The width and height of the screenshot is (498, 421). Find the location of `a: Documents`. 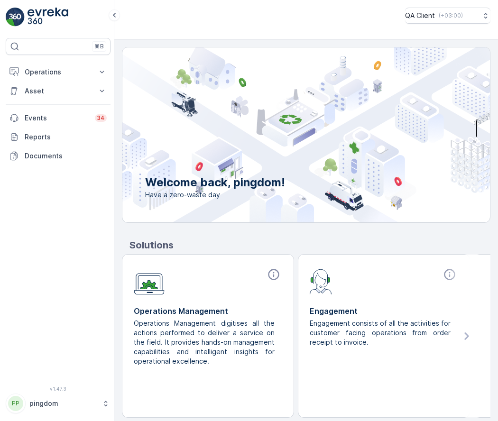

a: Documents is located at coordinates (58, 156).